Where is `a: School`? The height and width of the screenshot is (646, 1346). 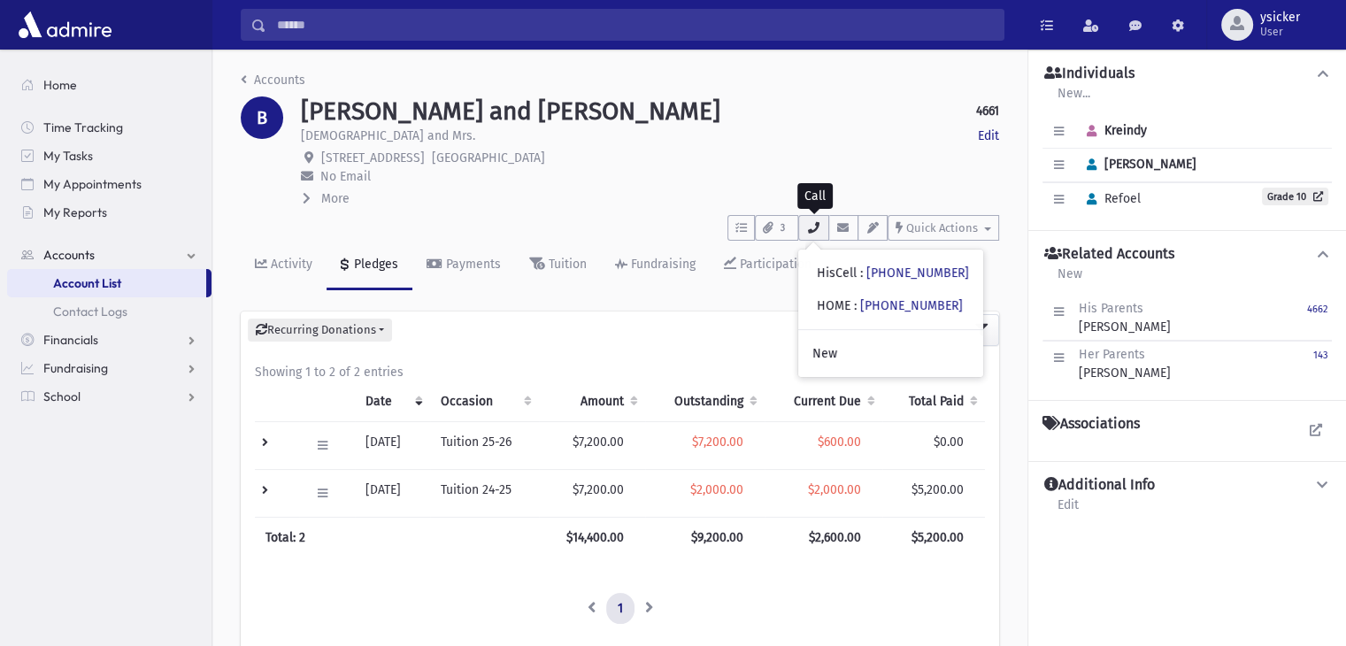
a: School is located at coordinates (109, 396).